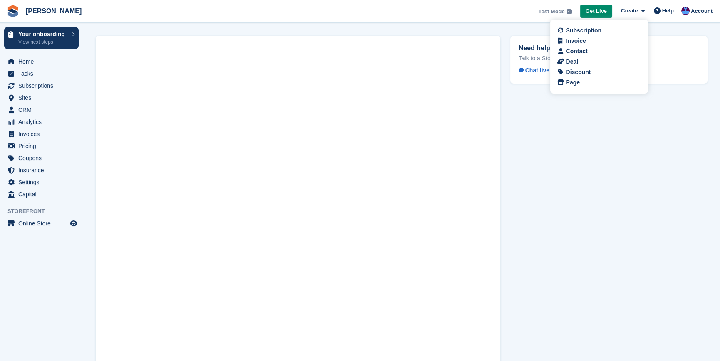  I want to click on a: Deal, so click(599, 62).